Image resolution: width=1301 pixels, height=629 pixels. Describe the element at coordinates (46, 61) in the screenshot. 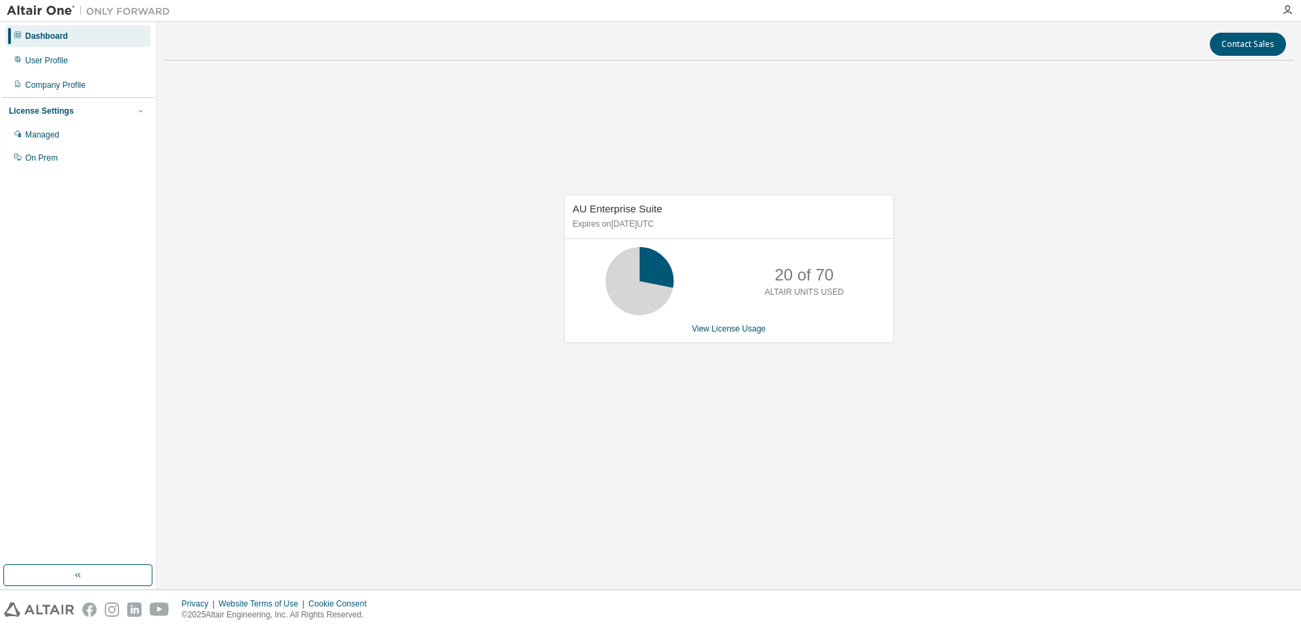

I see `div: User Profile` at that location.